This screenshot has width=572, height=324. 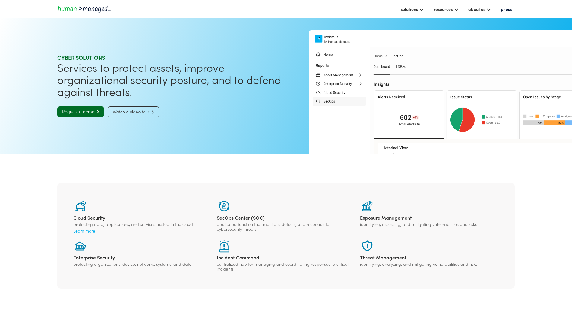 I want to click on div: identifying, assessing, and mitigating vulnerabilities and risks, so click(x=429, y=224).